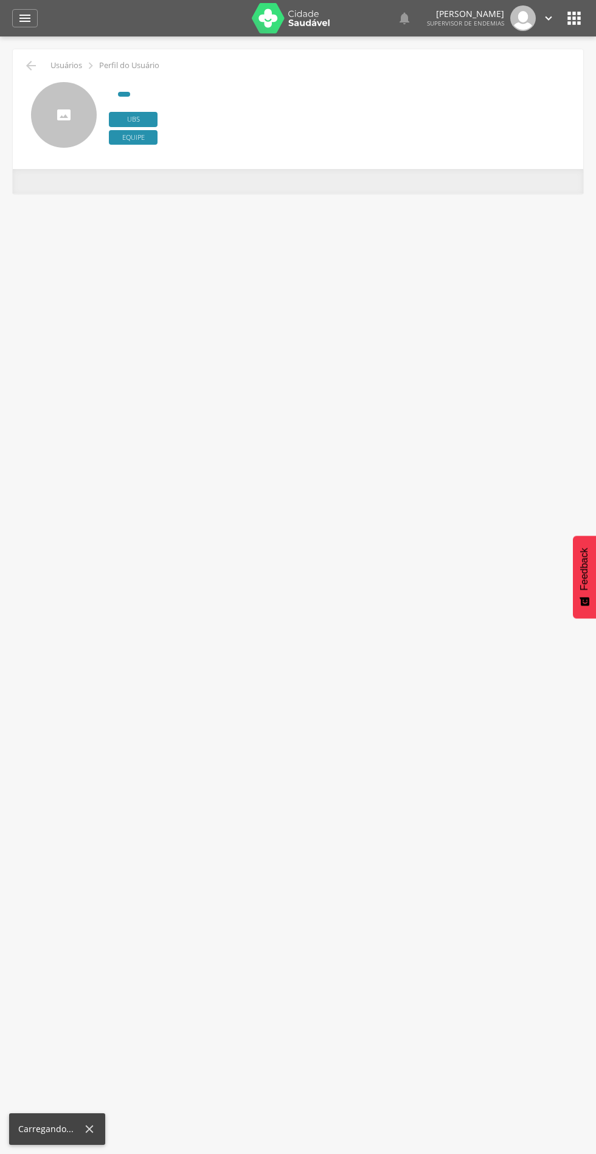 Image resolution: width=596 pixels, height=1154 pixels. I want to click on span: Supervisor de Endemias, so click(465, 23).